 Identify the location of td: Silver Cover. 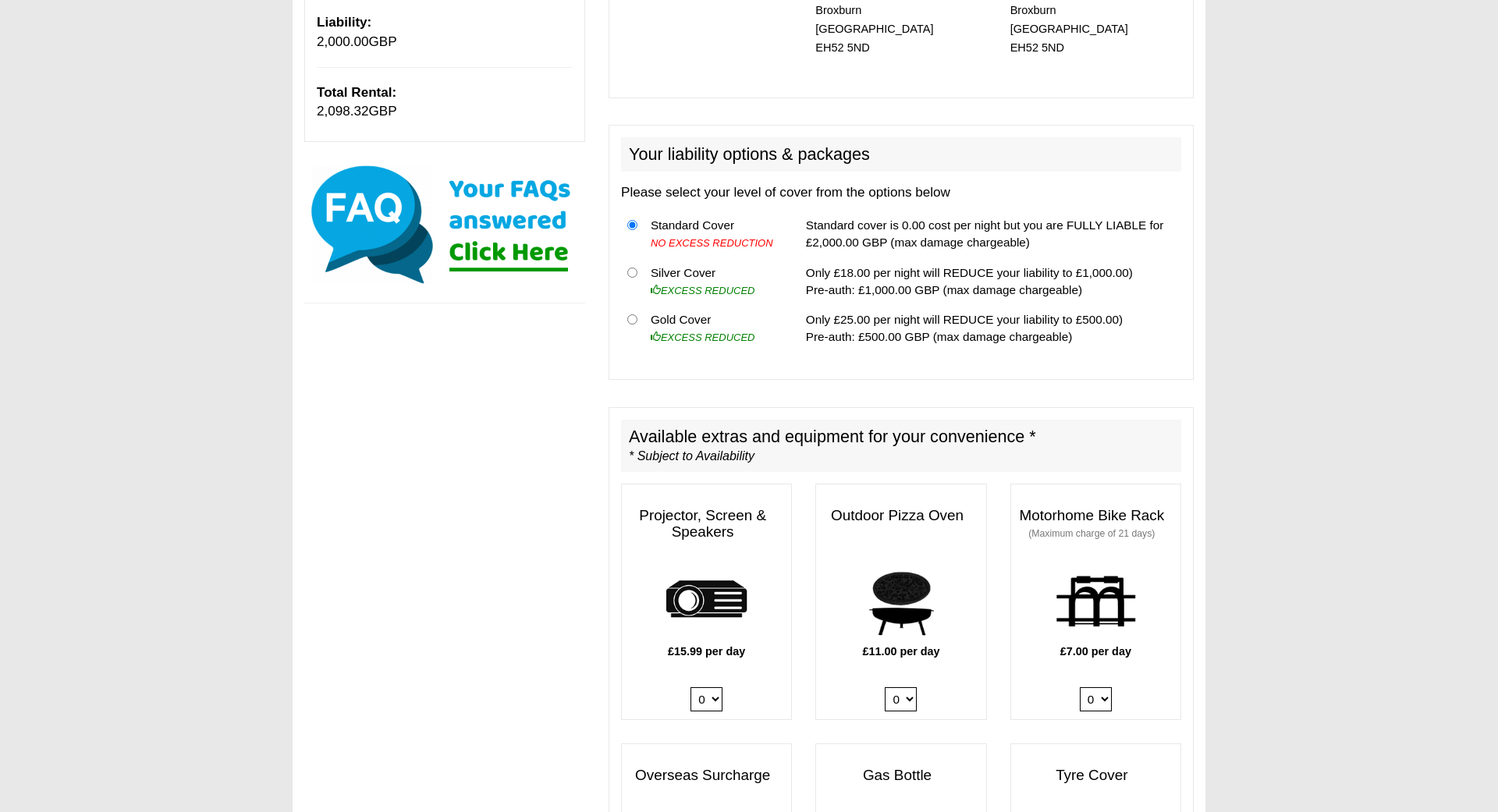
(715, 281).